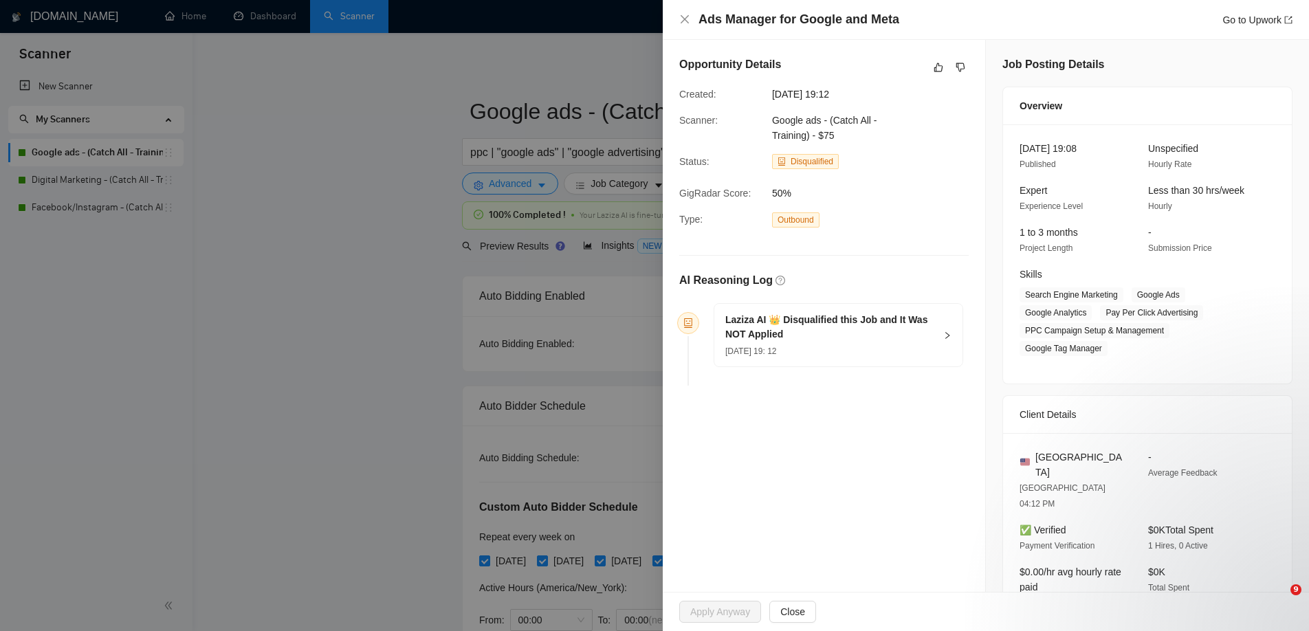  I want to click on h5: Laziza AI 👑 Disqualified this Job and It Was NOT Applied, so click(830, 327).